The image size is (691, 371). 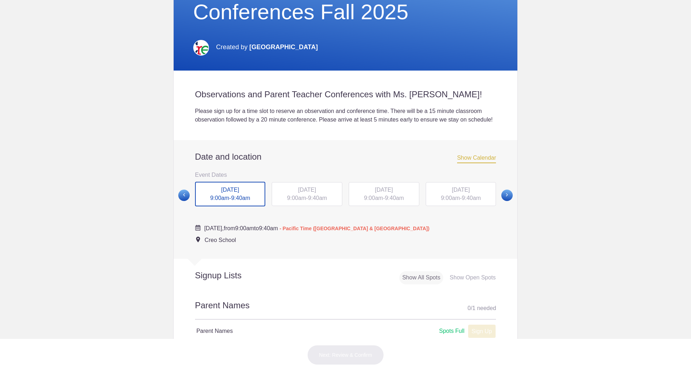 What do you see at coordinates (346, 310) in the screenshot?
I see `h2: Parent Names` at bounding box center [346, 310].